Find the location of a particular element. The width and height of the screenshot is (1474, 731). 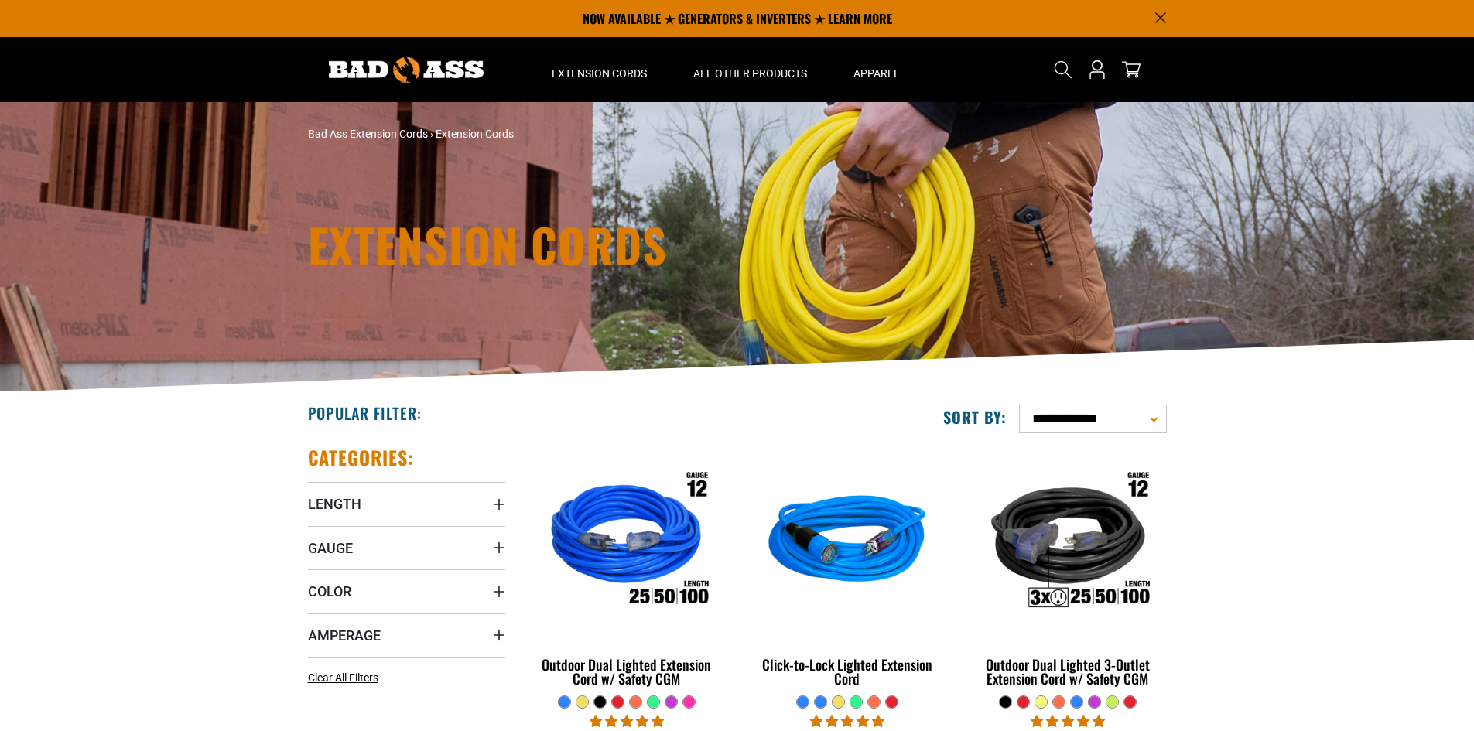

img: Outdoor Dual Lighted 3-Outlet Extension Cord w/ Safety CGM is located at coordinates (1068, 542).